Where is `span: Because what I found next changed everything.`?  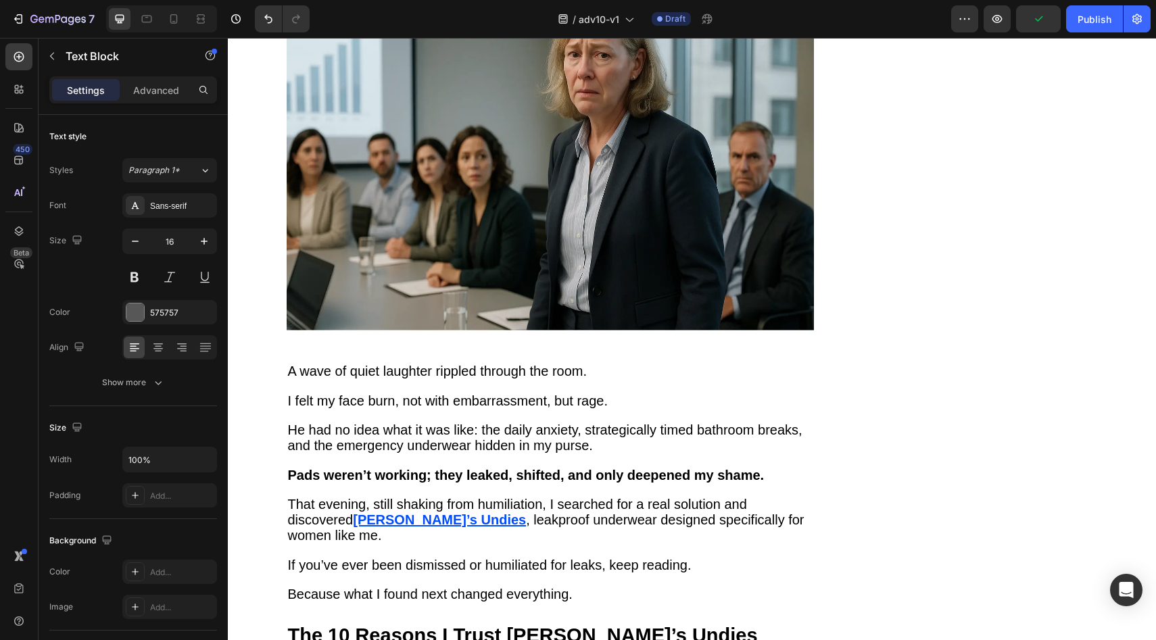 span: Because what I found next changed everything. is located at coordinates (202, 556).